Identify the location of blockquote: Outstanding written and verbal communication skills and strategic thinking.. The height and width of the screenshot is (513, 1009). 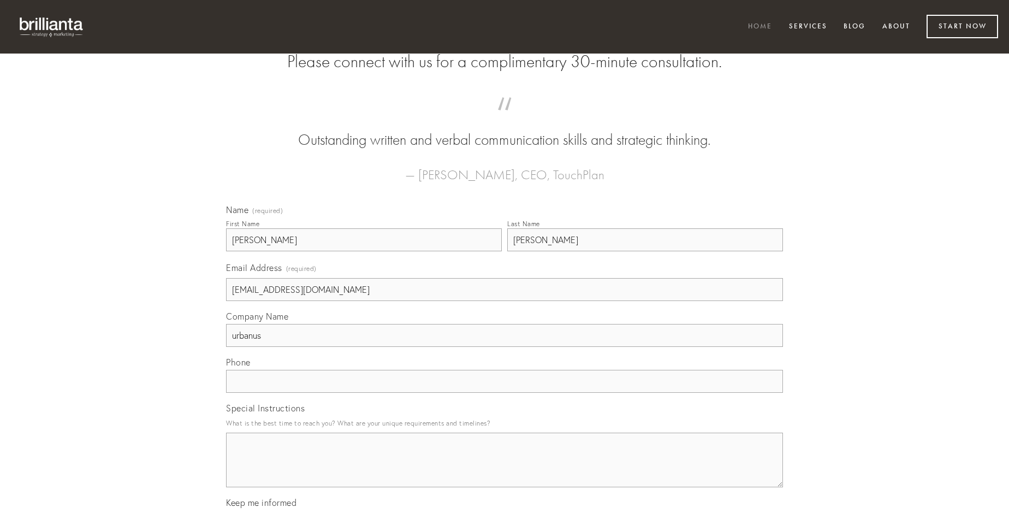
(505, 129).